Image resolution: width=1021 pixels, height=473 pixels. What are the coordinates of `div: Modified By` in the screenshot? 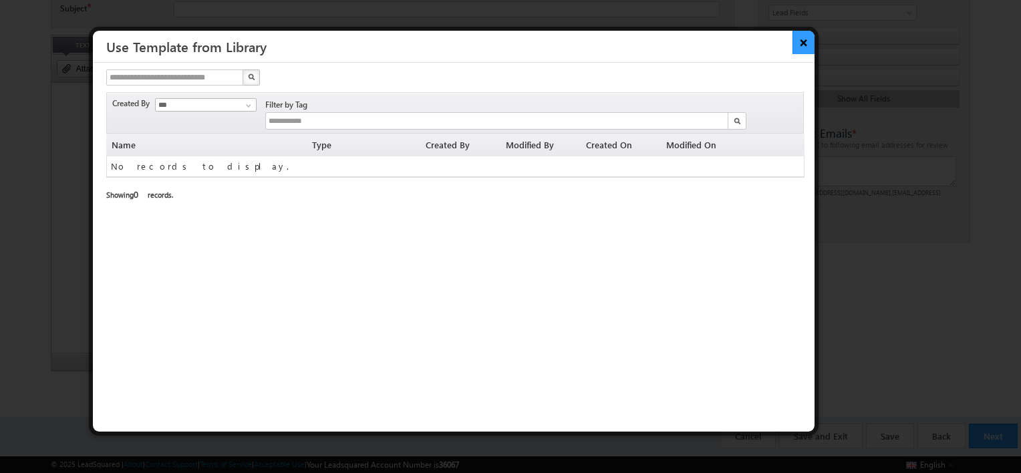 It's located at (540, 145).